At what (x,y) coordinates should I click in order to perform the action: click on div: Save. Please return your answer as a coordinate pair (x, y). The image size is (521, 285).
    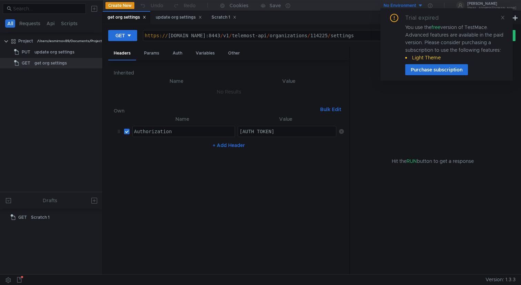
    Looking at the image, I should click on (275, 6).